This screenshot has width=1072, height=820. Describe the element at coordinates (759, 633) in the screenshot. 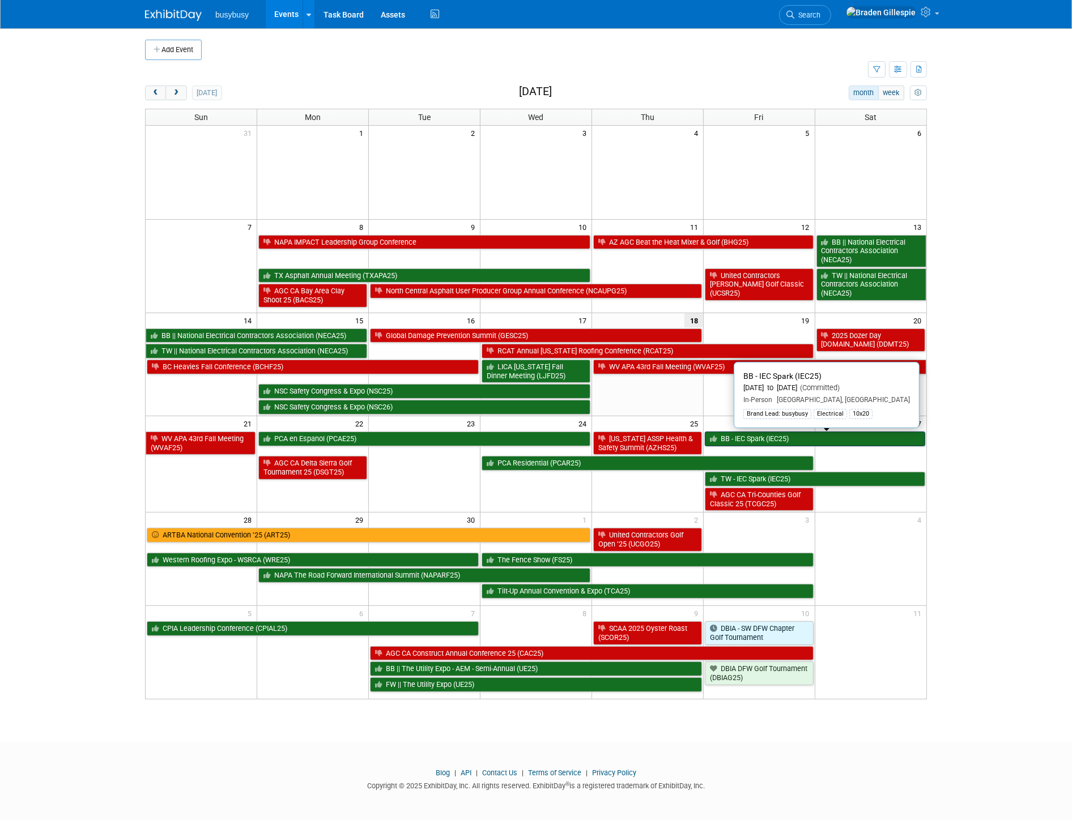

I see `a: DBIA - SW DFW Chapter Golf Tournament` at that location.